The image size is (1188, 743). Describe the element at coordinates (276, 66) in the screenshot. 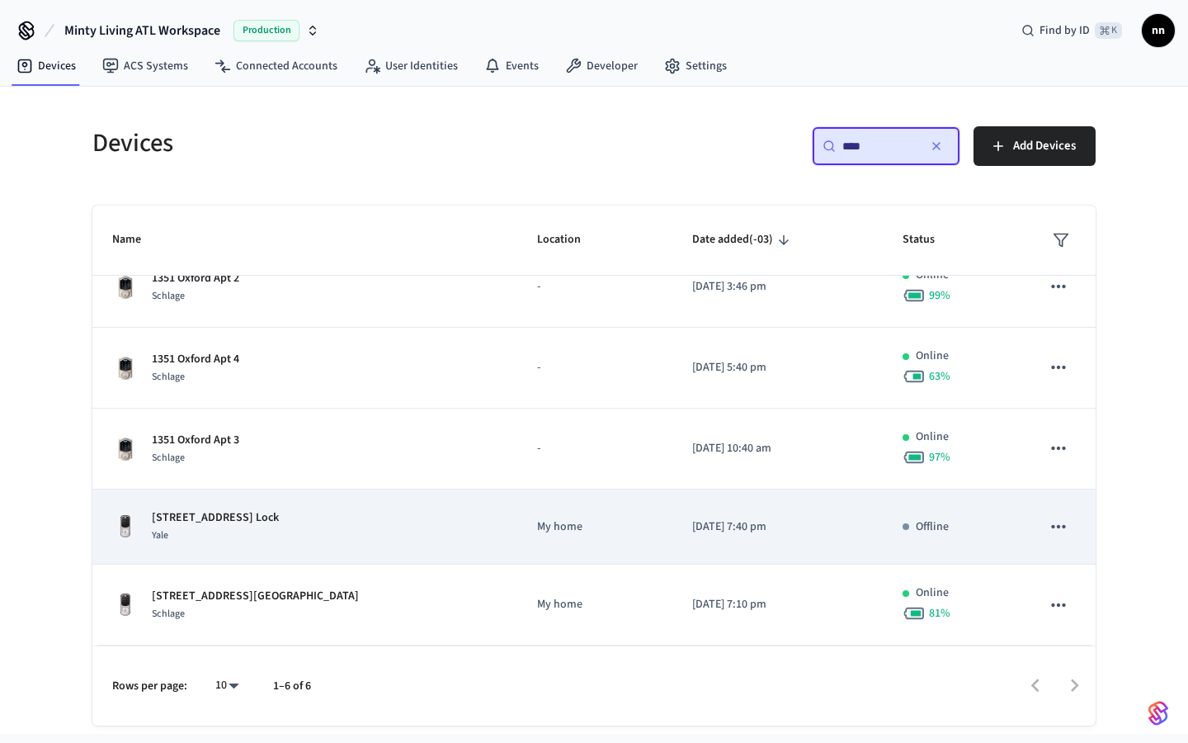

I see `a: Connected Accounts` at that location.